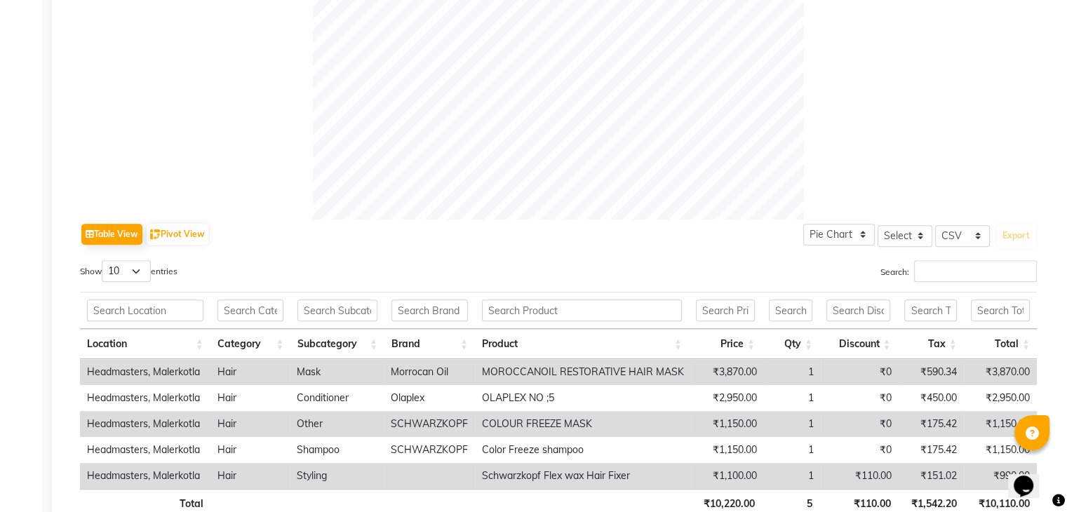 This screenshot has height=512, width=1067. Describe the element at coordinates (429, 344) in the screenshot. I see `th: Brand: activate to sort column ascending` at that location.